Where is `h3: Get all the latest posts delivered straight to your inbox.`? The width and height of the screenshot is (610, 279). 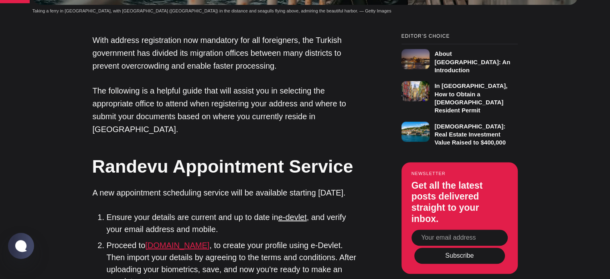 h3: Get all the latest posts delivered straight to your inbox. is located at coordinates (460, 202).